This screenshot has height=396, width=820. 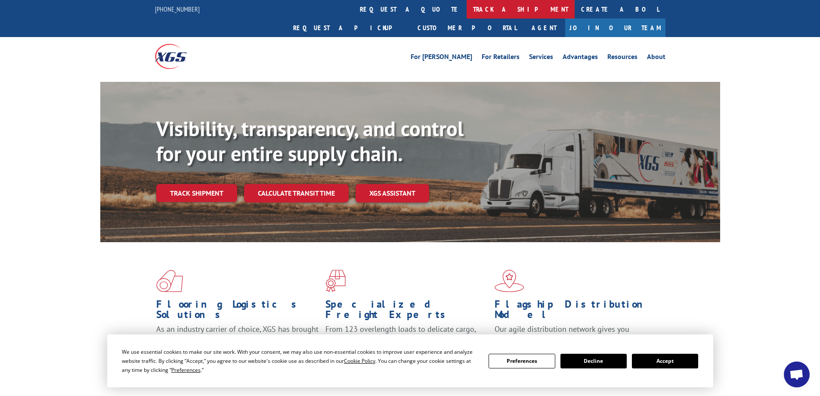 I want to click on span: Cookie Policy, so click(x=359, y=360).